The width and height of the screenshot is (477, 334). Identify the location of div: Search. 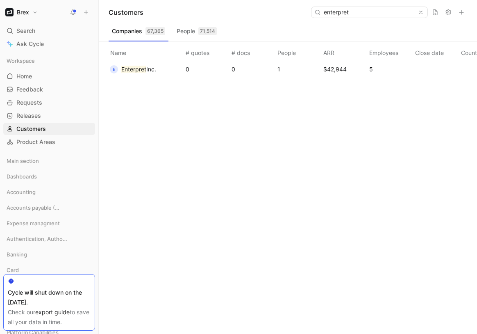
(49, 31).